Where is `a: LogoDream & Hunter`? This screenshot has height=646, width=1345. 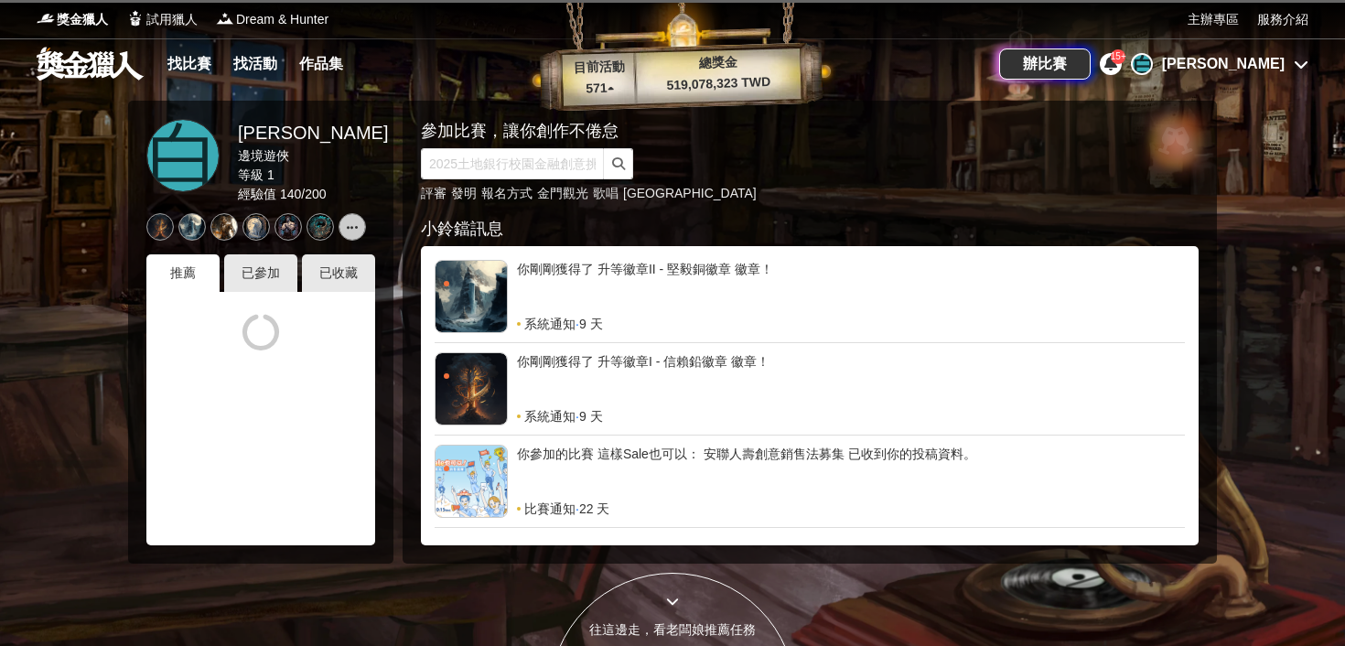 a: LogoDream & Hunter is located at coordinates (272, 19).